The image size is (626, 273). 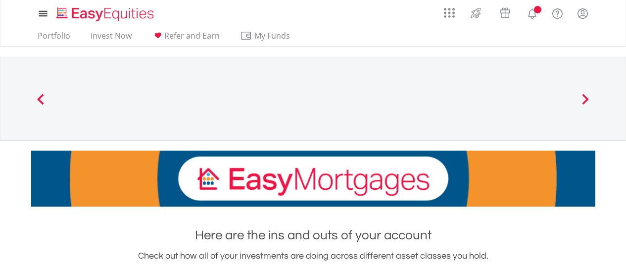 I want to click on a: Refer and Earn, so click(x=186, y=38).